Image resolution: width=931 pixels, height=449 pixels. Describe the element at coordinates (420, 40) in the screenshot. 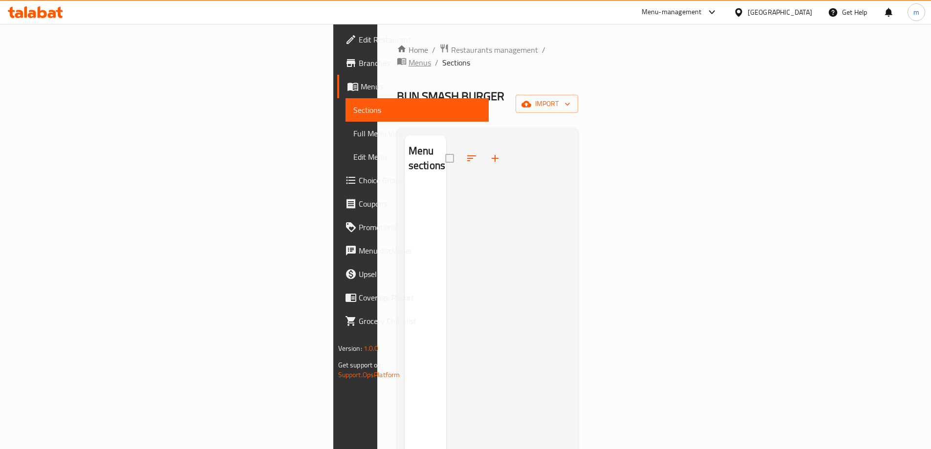

I see `span: Edit Restaurant` at that location.